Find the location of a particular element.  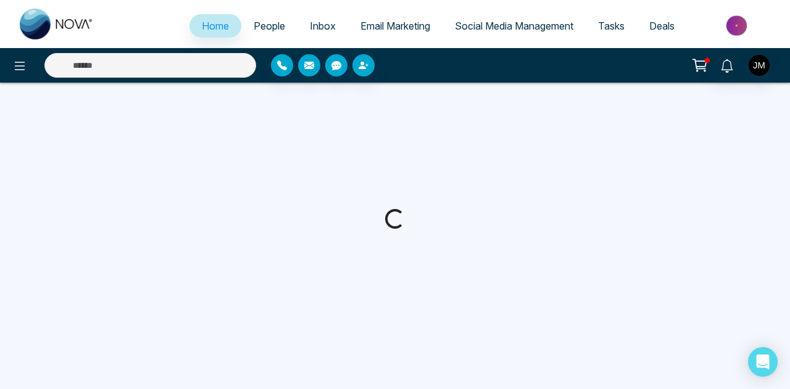

span: Home is located at coordinates (215, 26).